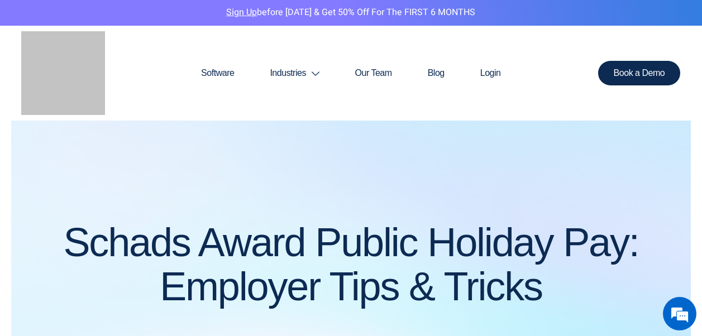 This screenshot has height=336, width=702. Describe the element at coordinates (490, 73) in the screenshot. I see `a: Login` at that location.